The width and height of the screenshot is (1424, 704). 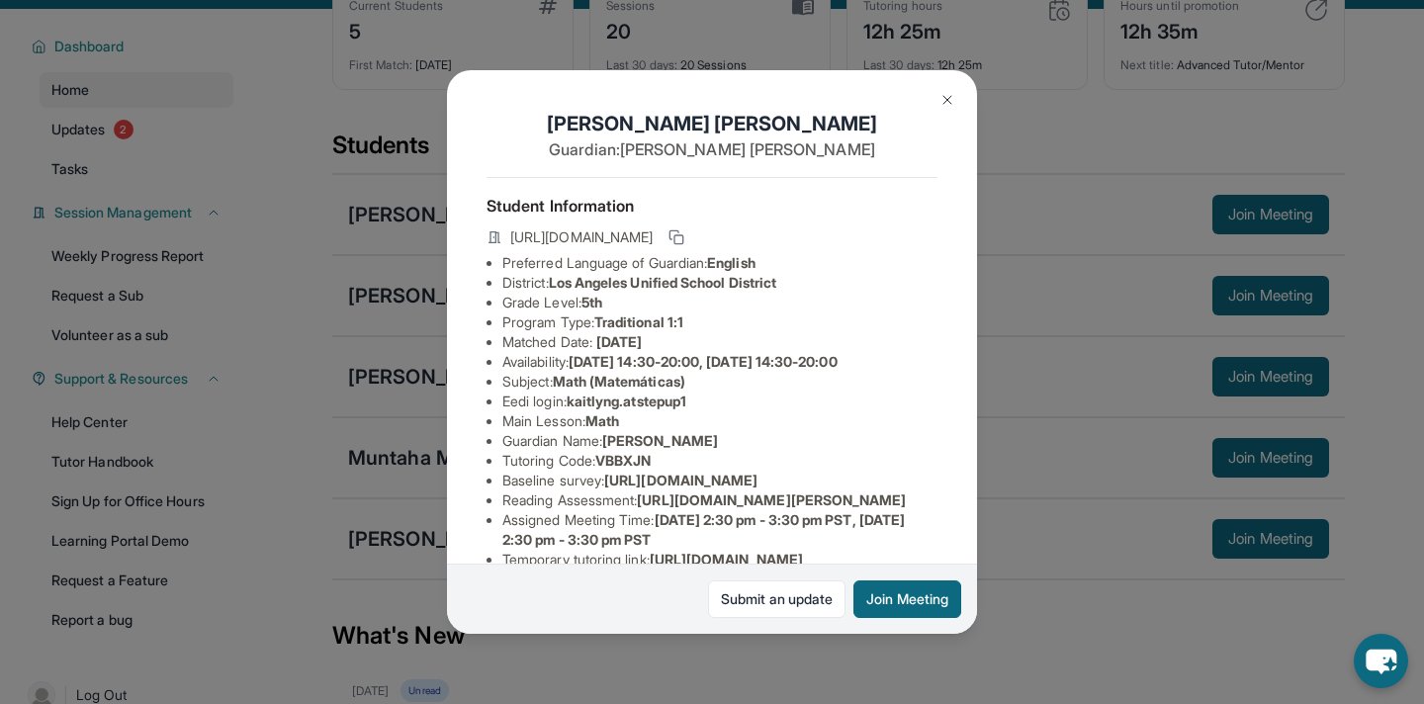 I want to click on span: kaitlyng.atstepup1, so click(x=626, y=401).